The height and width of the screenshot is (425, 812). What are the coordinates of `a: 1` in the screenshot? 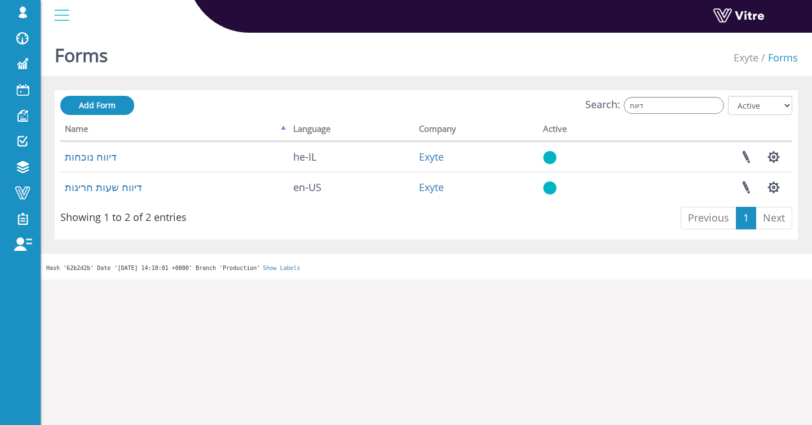 It's located at (746, 218).